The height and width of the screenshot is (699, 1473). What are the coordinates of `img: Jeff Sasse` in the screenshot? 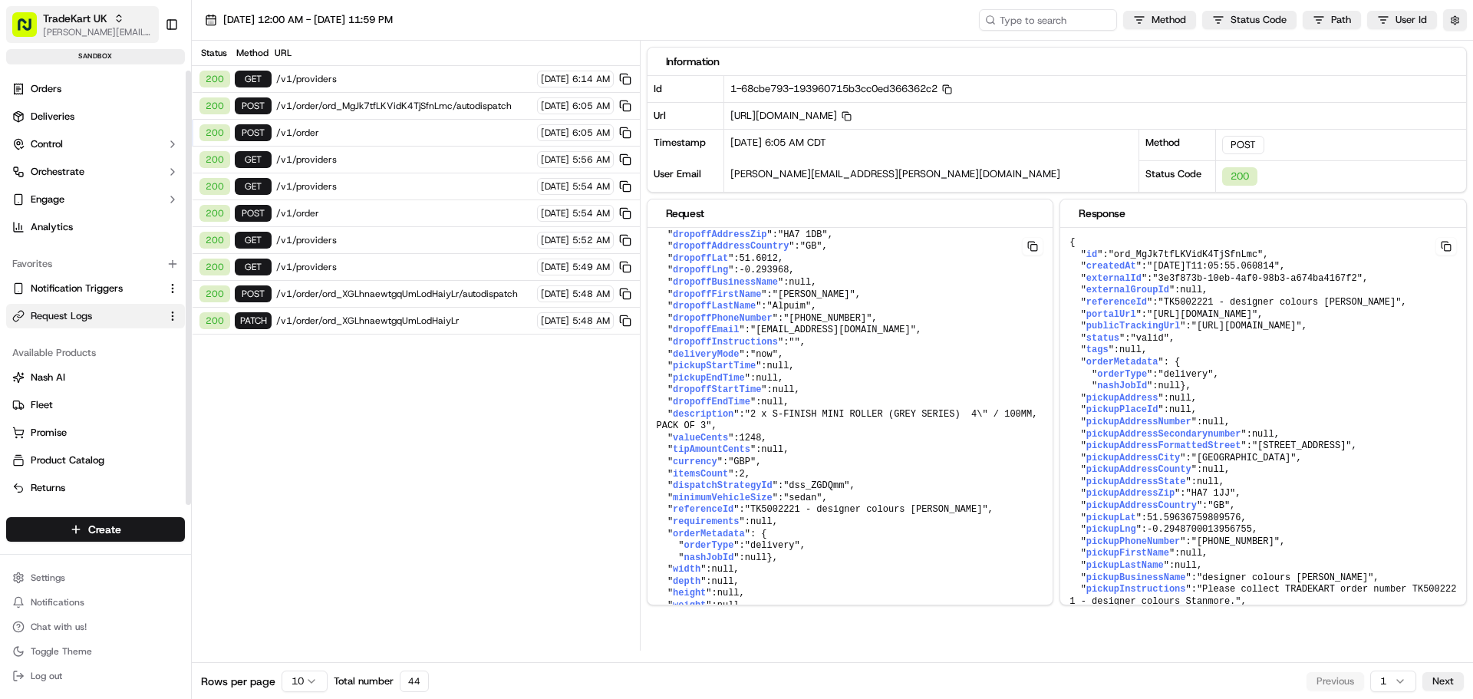 It's located at (28, 277).